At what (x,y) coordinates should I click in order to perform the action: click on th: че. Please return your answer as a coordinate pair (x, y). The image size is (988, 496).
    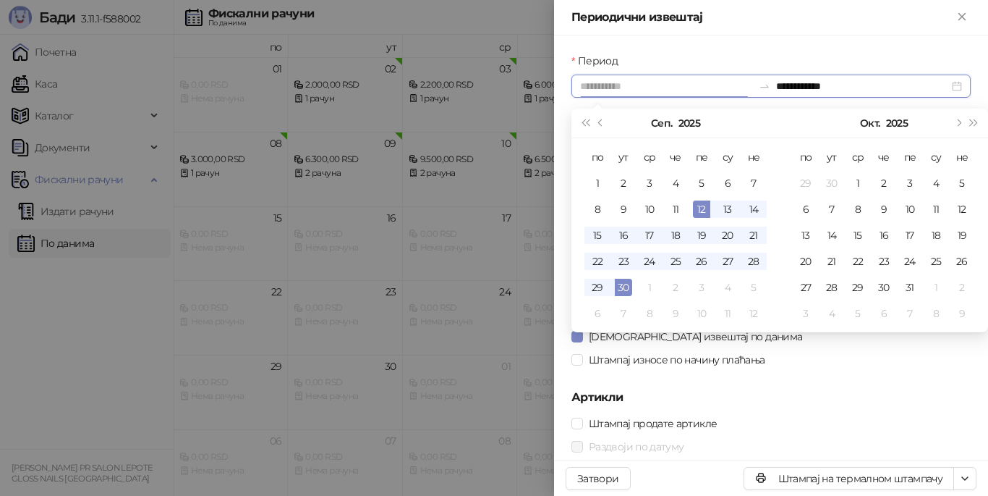
    Looking at the image, I should click on (884, 157).